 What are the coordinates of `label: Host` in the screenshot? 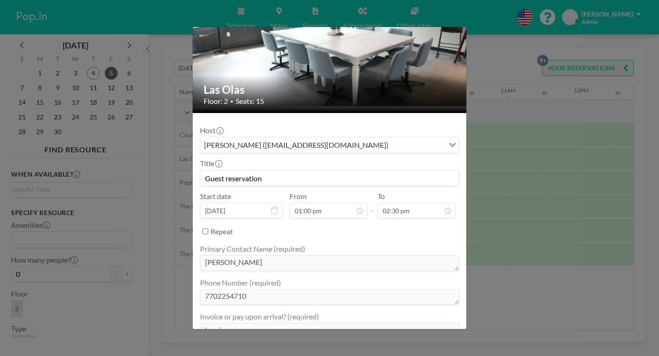 It's located at (212, 131).